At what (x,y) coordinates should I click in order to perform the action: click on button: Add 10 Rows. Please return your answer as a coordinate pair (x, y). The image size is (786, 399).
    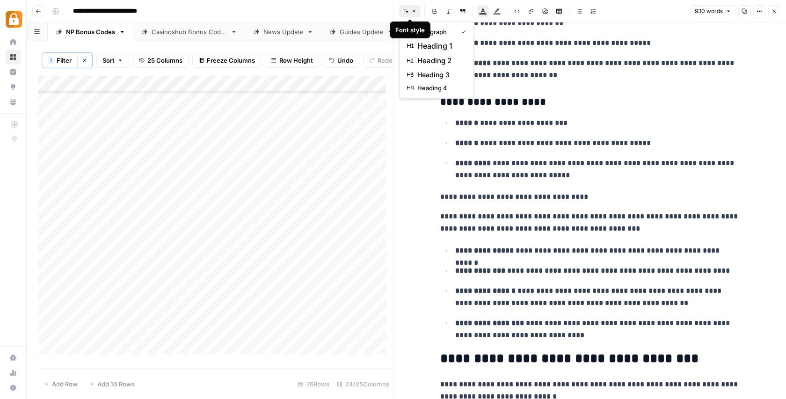
    Looking at the image, I should click on (112, 384).